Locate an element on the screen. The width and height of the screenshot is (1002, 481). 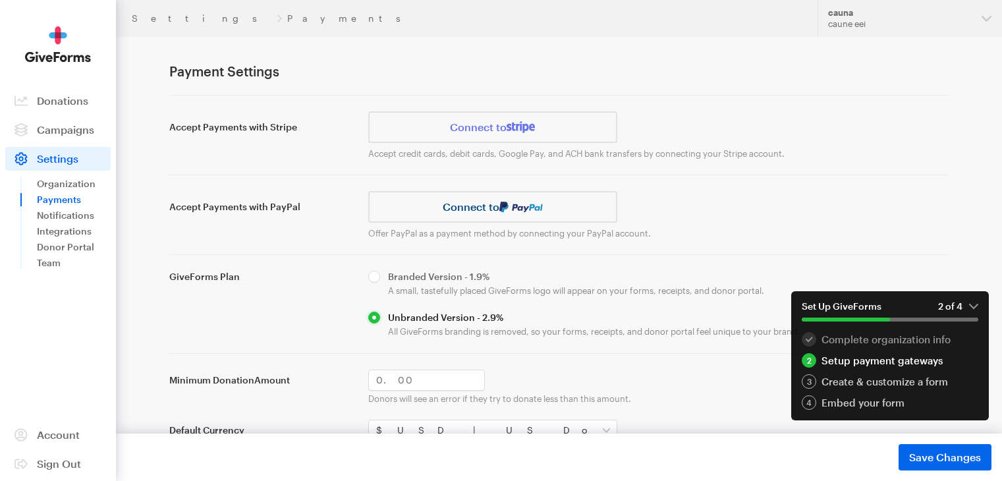
label: Accept Payments with Stripe is located at coordinates (261, 127).